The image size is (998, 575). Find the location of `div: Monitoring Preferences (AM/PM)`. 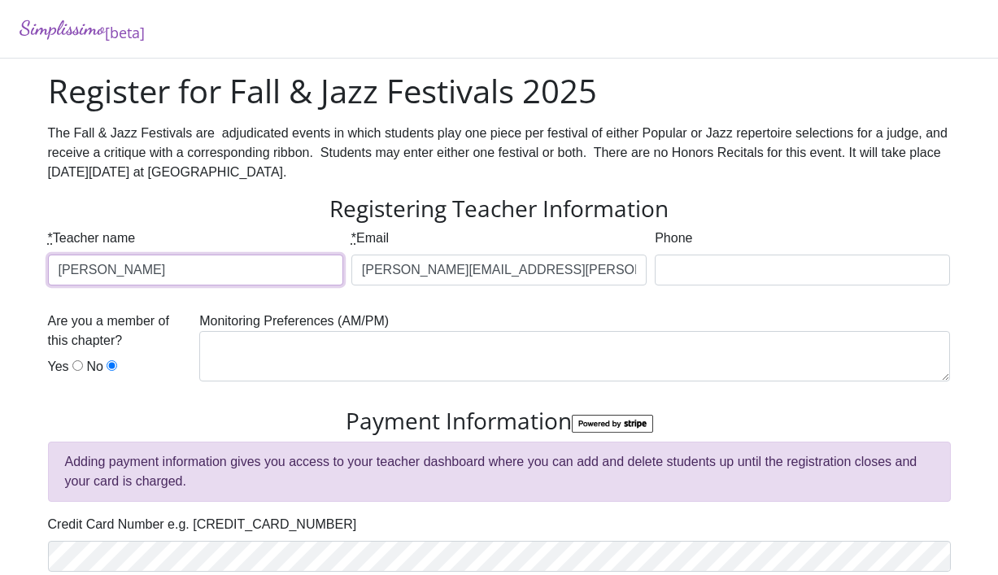

div: Monitoring Preferences (AM/PM) is located at coordinates (574, 353).